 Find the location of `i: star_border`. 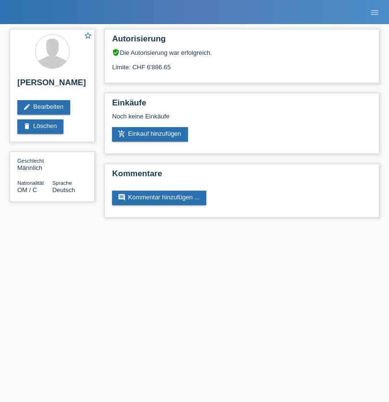

i: star_border is located at coordinates (88, 36).